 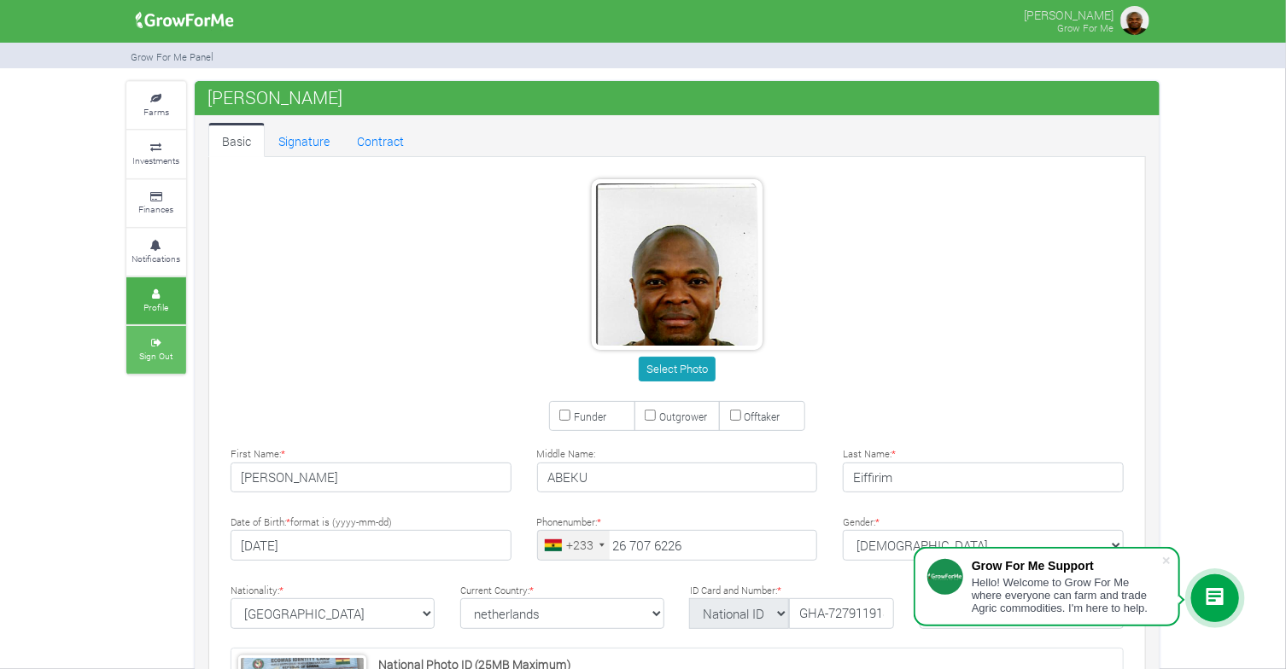 What do you see at coordinates (983, 478) in the screenshot?
I see `input: Last Name` at bounding box center [983, 478].